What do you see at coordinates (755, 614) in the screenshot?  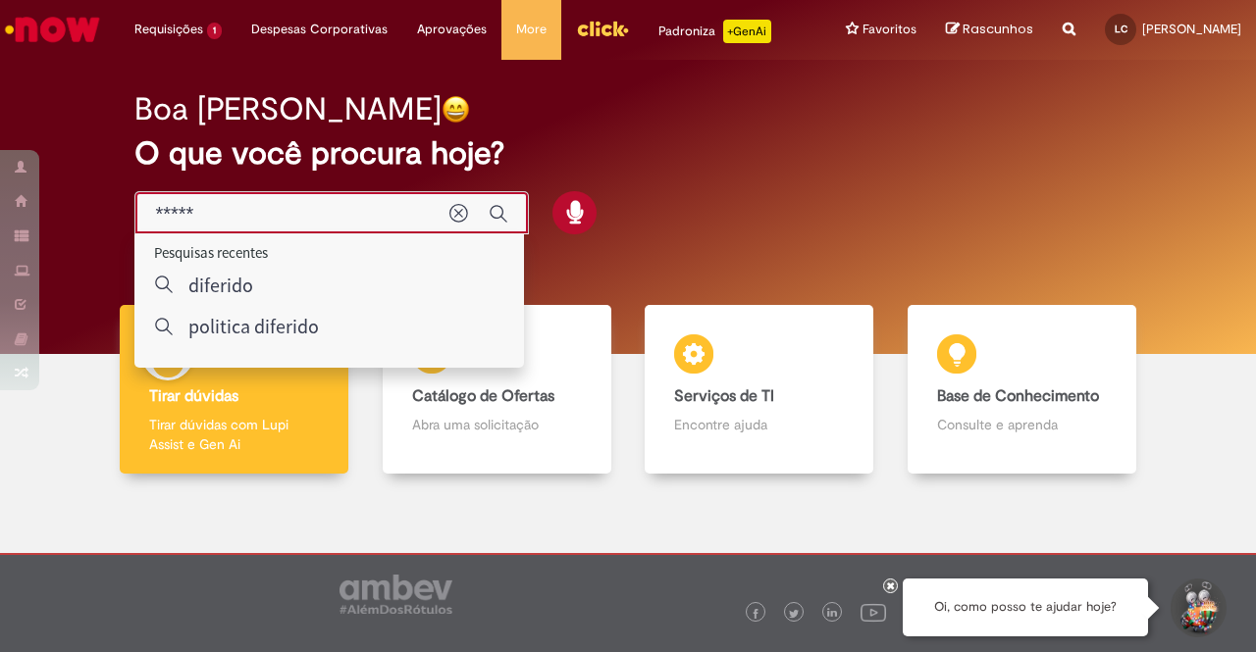 I see `img: logo_footer_facebook.png` at bounding box center [755, 614].